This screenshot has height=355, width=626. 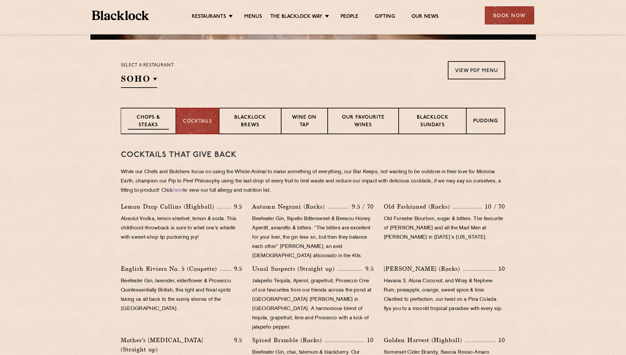 I want to click on p: Old Fashioned (Rocks), so click(x=419, y=206).